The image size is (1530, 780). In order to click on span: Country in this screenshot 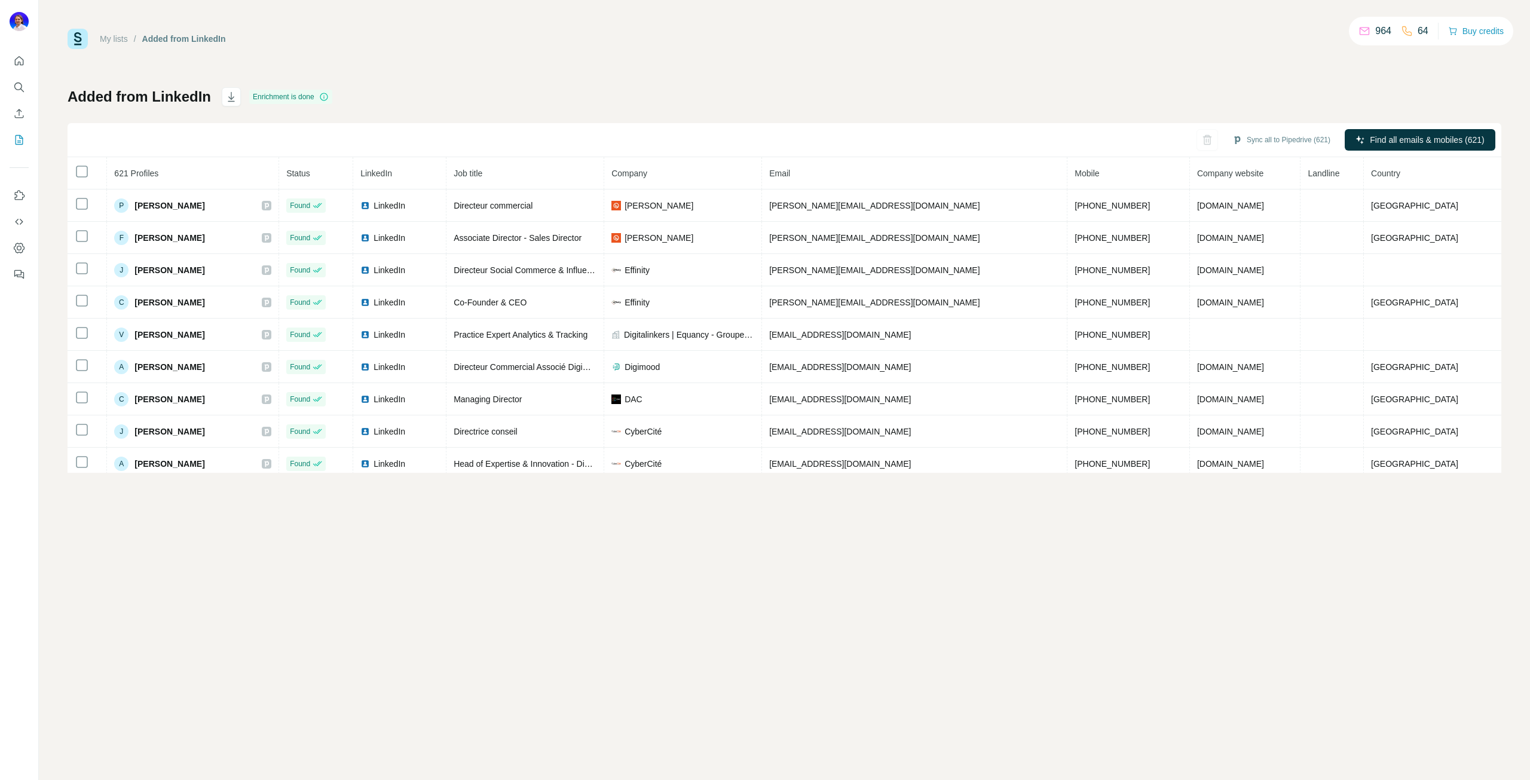, I will do `click(1386, 173)`.